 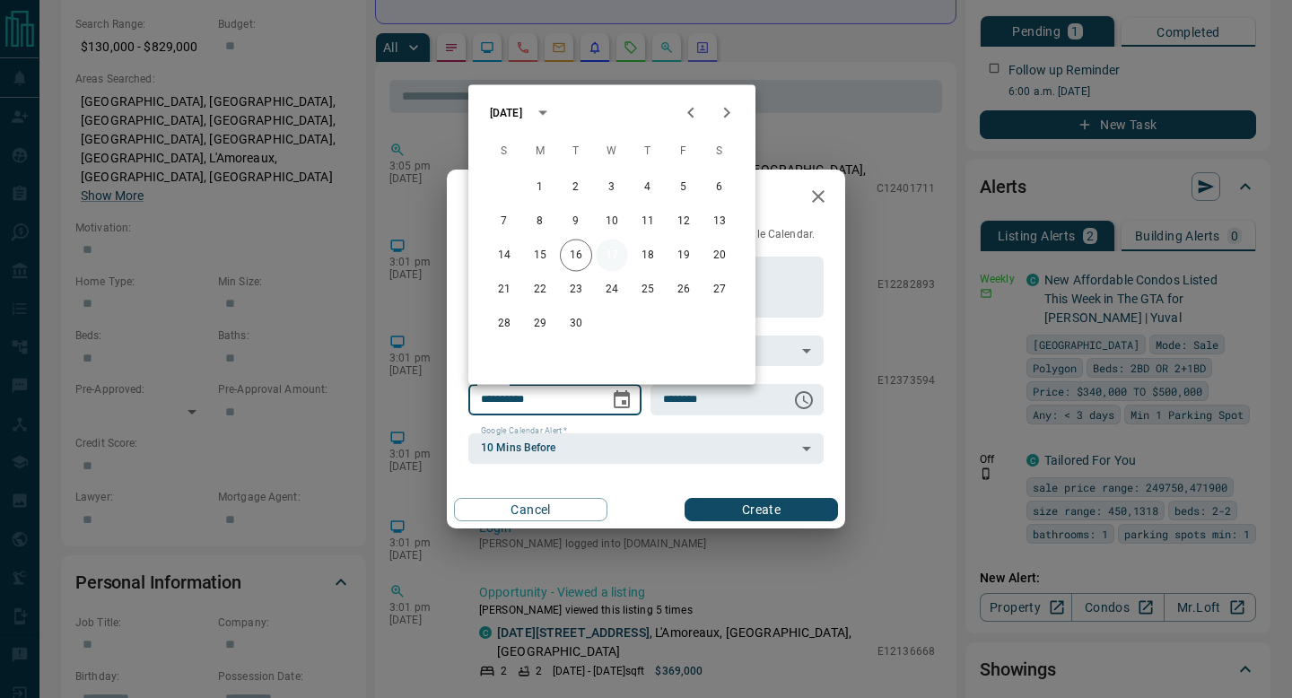 I want to click on button: calendar view is open, switch to year view, so click(x=543, y=113).